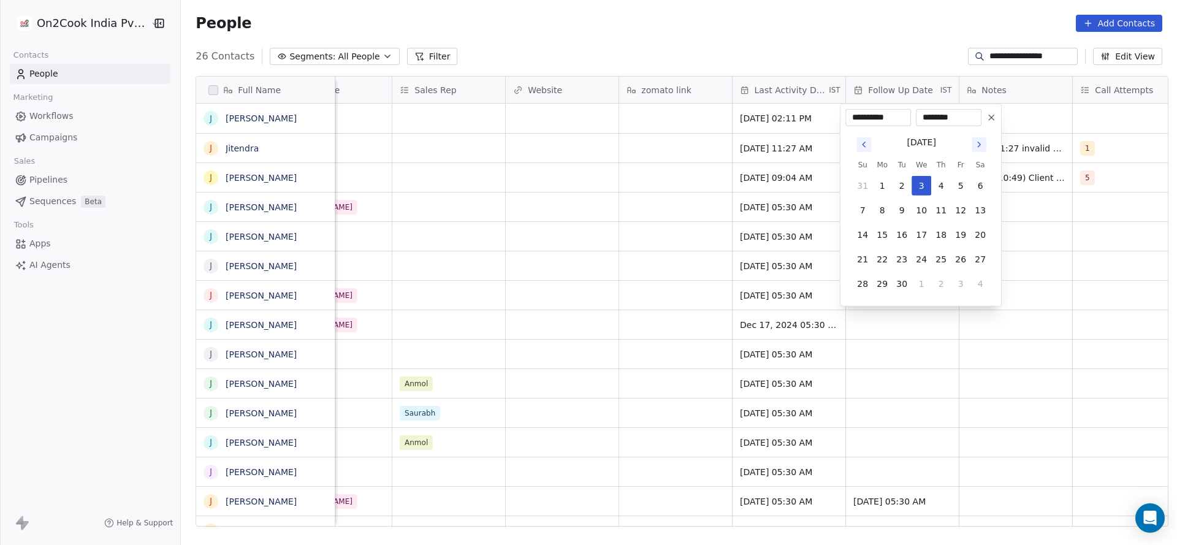 The image size is (1177, 545). What do you see at coordinates (902, 165) in the screenshot?
I see `th: Tuesday` at bounding box center [902, 165].